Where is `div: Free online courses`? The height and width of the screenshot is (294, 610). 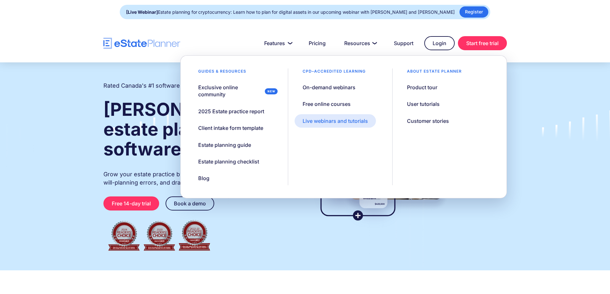 div: Free online courses is located at coordinates (327, 104).